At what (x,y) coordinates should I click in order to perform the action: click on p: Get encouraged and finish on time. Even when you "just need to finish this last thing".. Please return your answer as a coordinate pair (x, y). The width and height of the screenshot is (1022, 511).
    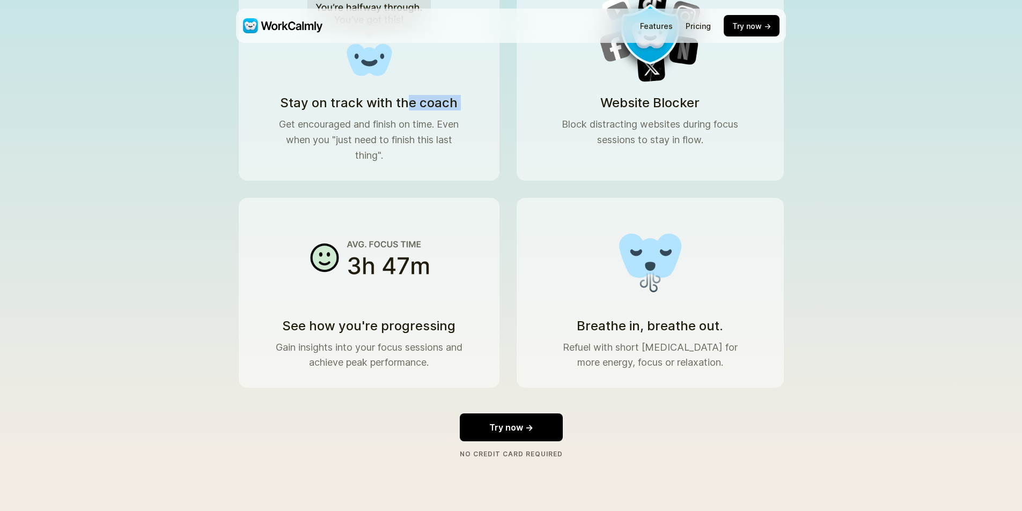
    Looking at the image, I should click on (369, 140).